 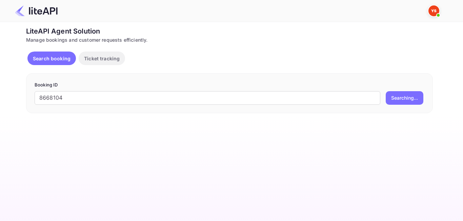 I want to click on p: Search booking, so click(x=52, y=58).